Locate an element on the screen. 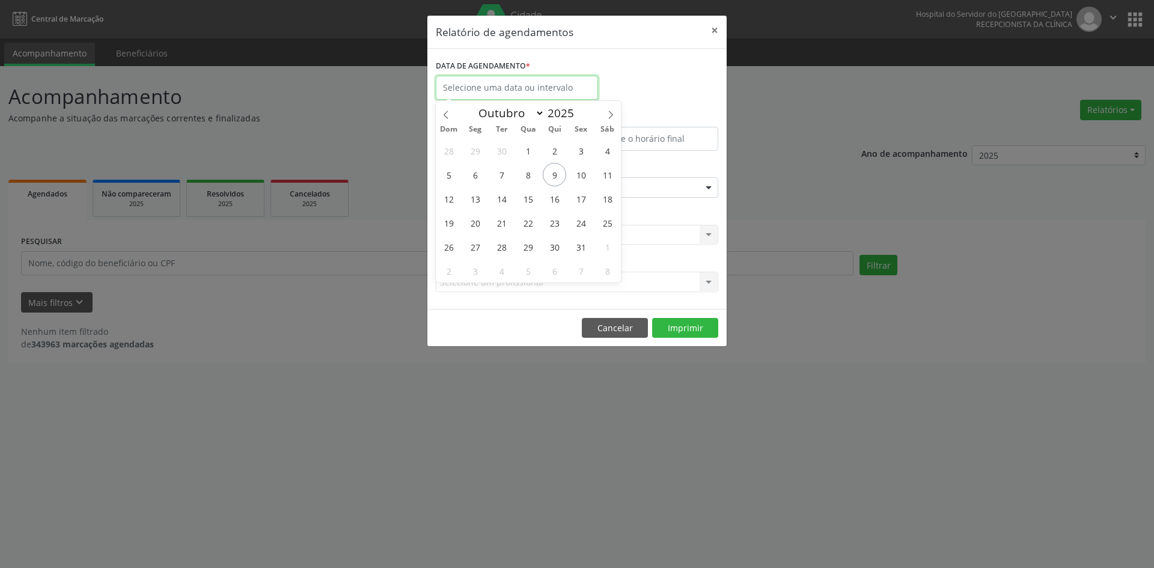  span: Outubro 16, 2025 is located at coordinates (554, 198).